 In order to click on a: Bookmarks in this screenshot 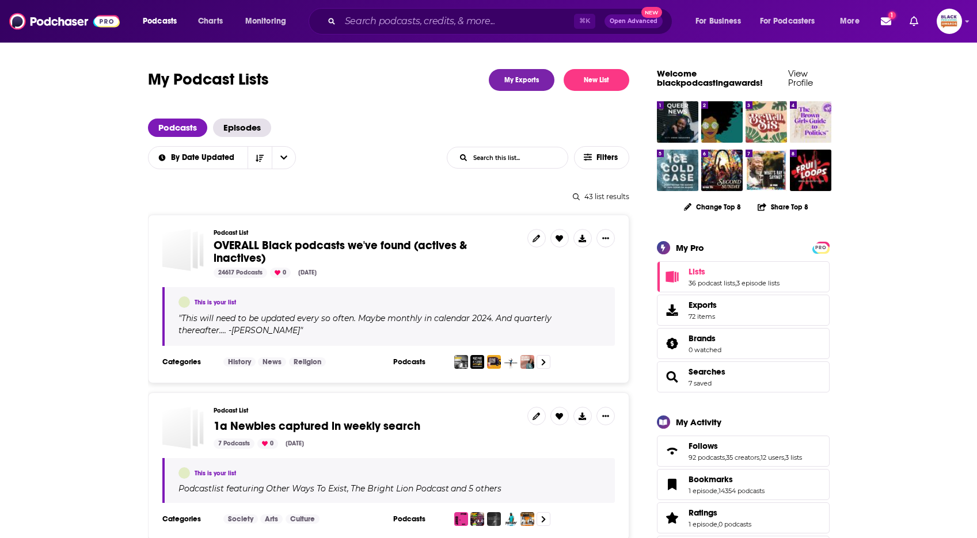, I will do `click(727, 480)`.